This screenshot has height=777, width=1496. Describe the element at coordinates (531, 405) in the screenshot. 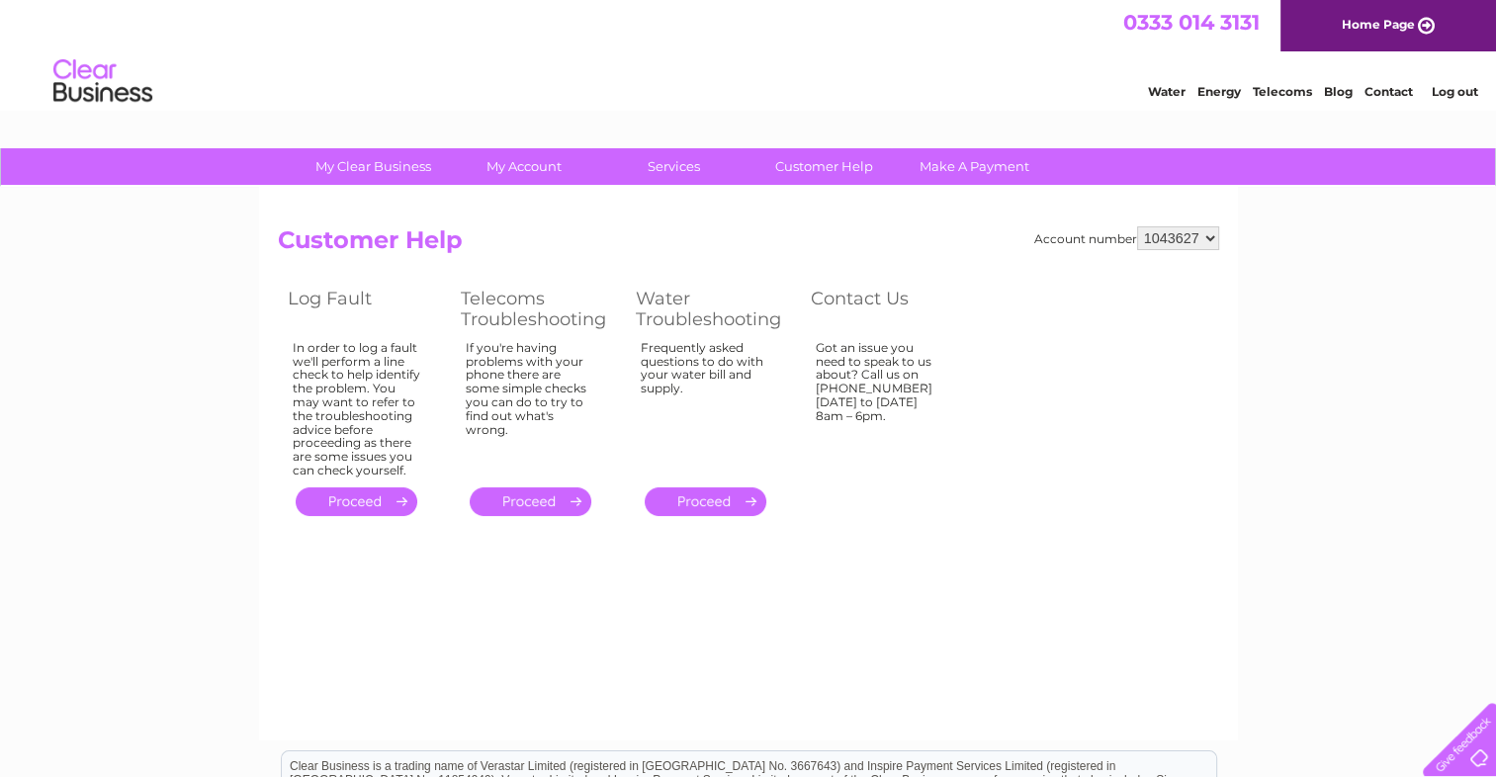

I see `div: If you're having problems with your phone there are some simple checks you can do to try to find ...` at that location.